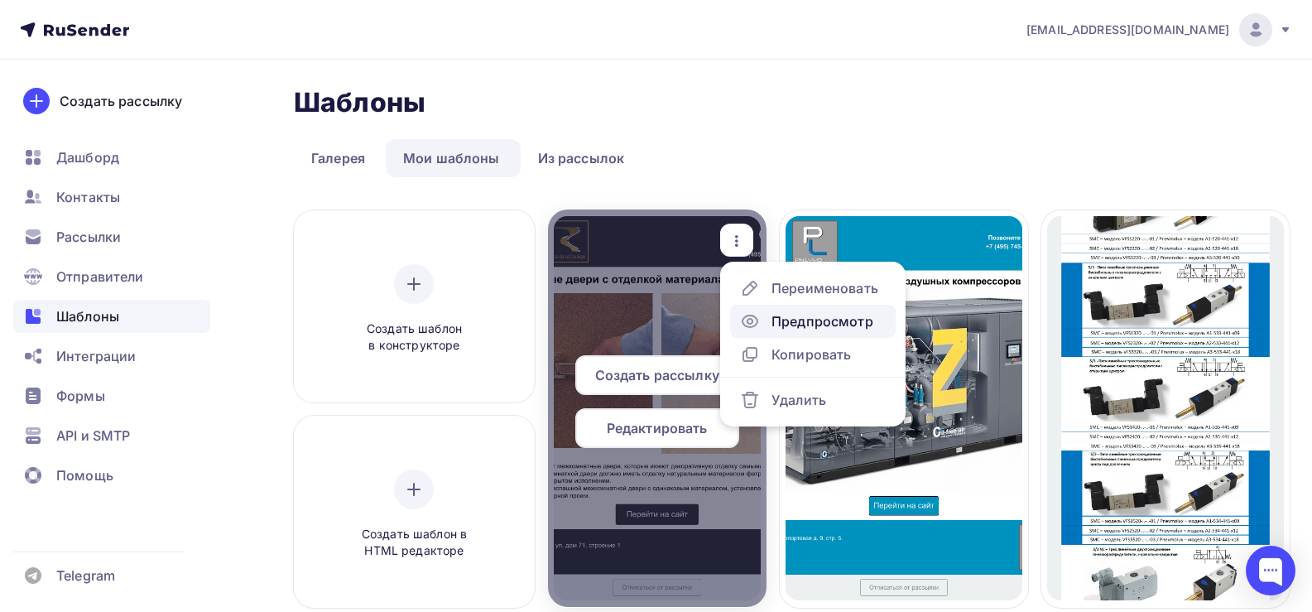 This screenshot has height=612, width=1312. Describe the element at coordinates (338, 158) in the screenshot. I see `a: Галерея` at that location.